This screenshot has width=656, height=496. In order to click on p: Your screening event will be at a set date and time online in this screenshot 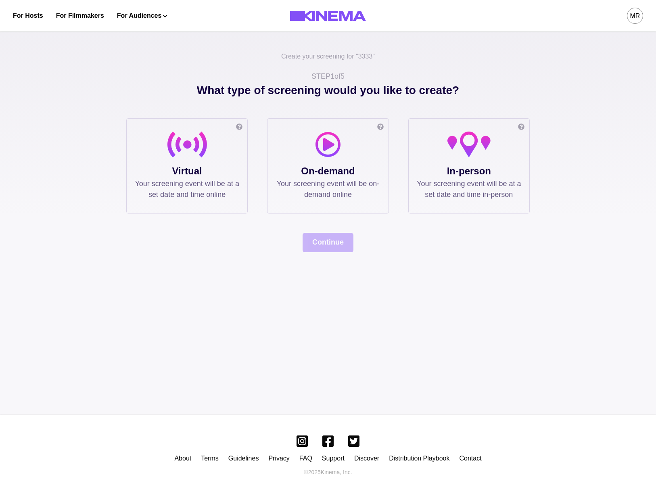, I will do `click(187, 189)`.